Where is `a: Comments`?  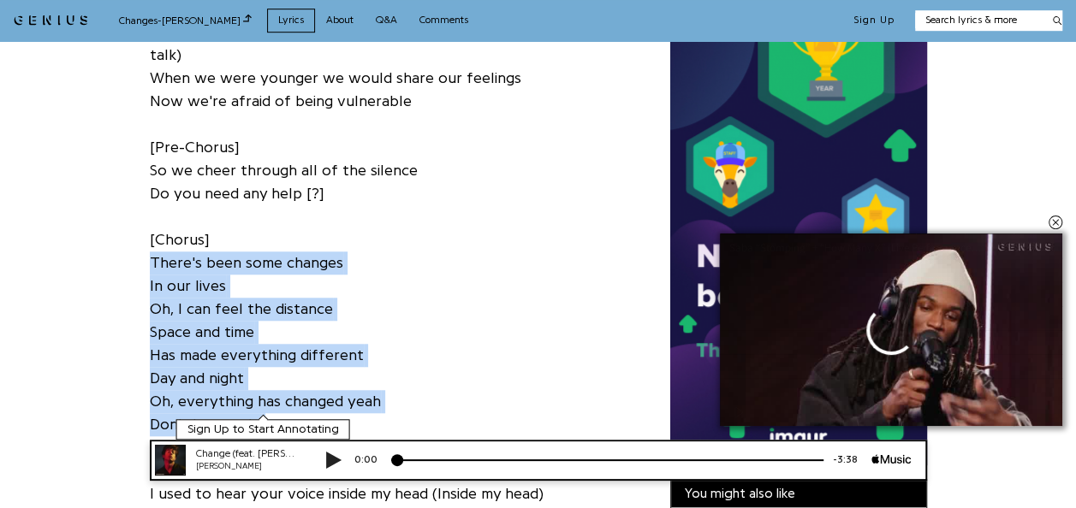
a: Comments is located at coordinates (443, 20).